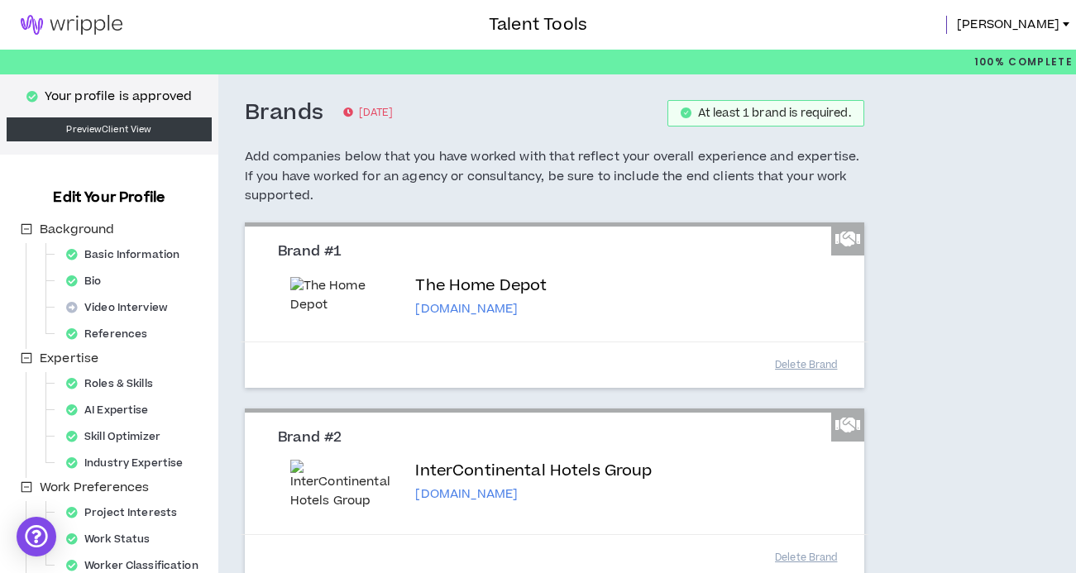 The width and height of the screenshot is (1076, 573). Describe the element at coordinates (561, 438) in the screenshot. I see `h3: Brand #2` at that location.